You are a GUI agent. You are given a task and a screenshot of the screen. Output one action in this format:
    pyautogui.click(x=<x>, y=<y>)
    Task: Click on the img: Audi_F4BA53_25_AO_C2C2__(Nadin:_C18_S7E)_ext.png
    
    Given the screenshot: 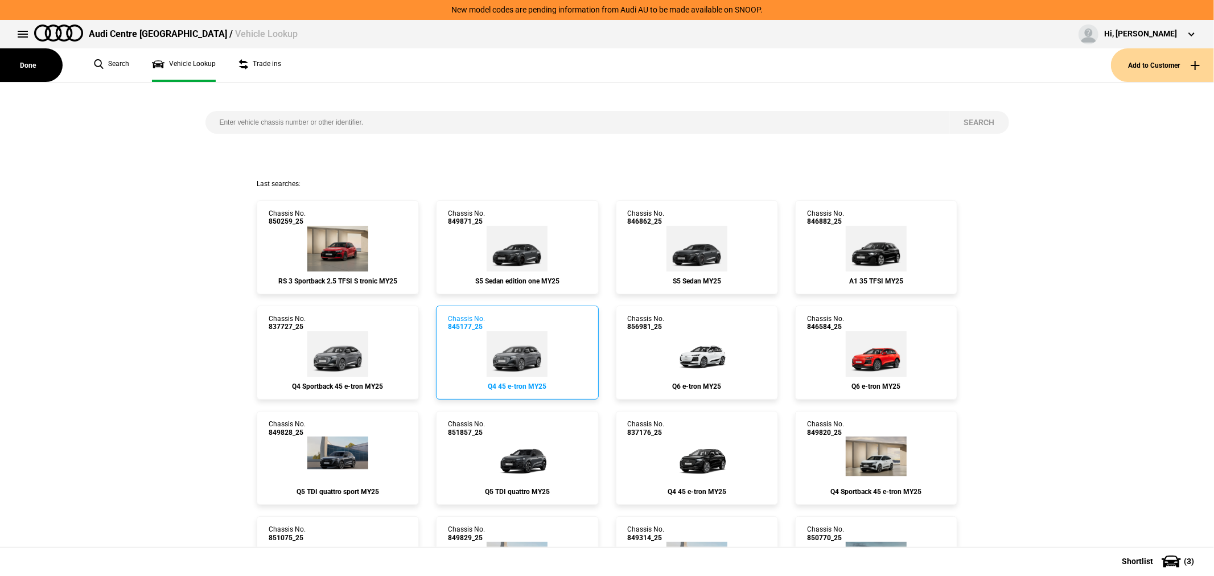 What is the action you would take?
    pyautogui.click(x=517, y=354)
    